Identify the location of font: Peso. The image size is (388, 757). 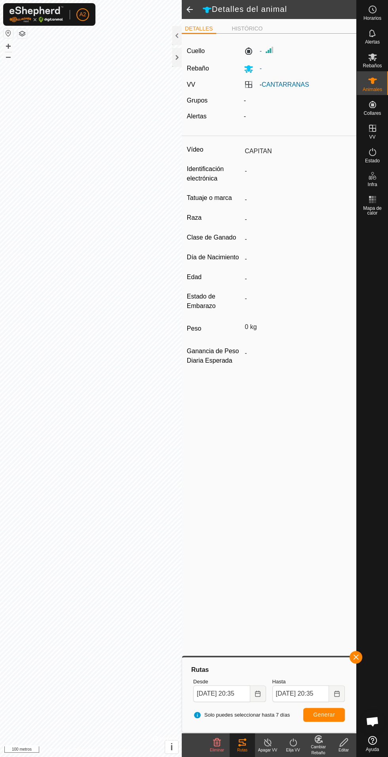
(194, 328).